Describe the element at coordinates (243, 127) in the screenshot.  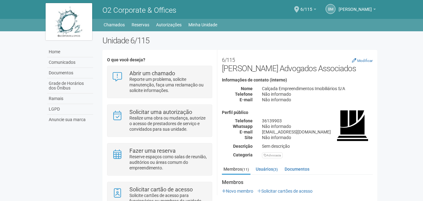
I see `strong: Whatsapp` at that location.